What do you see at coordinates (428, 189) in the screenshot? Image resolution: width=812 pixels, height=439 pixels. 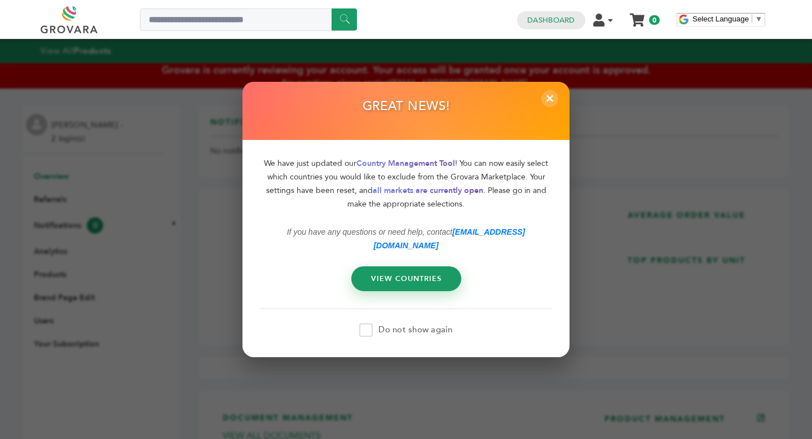 I see `span: all markets are currently open` at bounding box center [428, 189].